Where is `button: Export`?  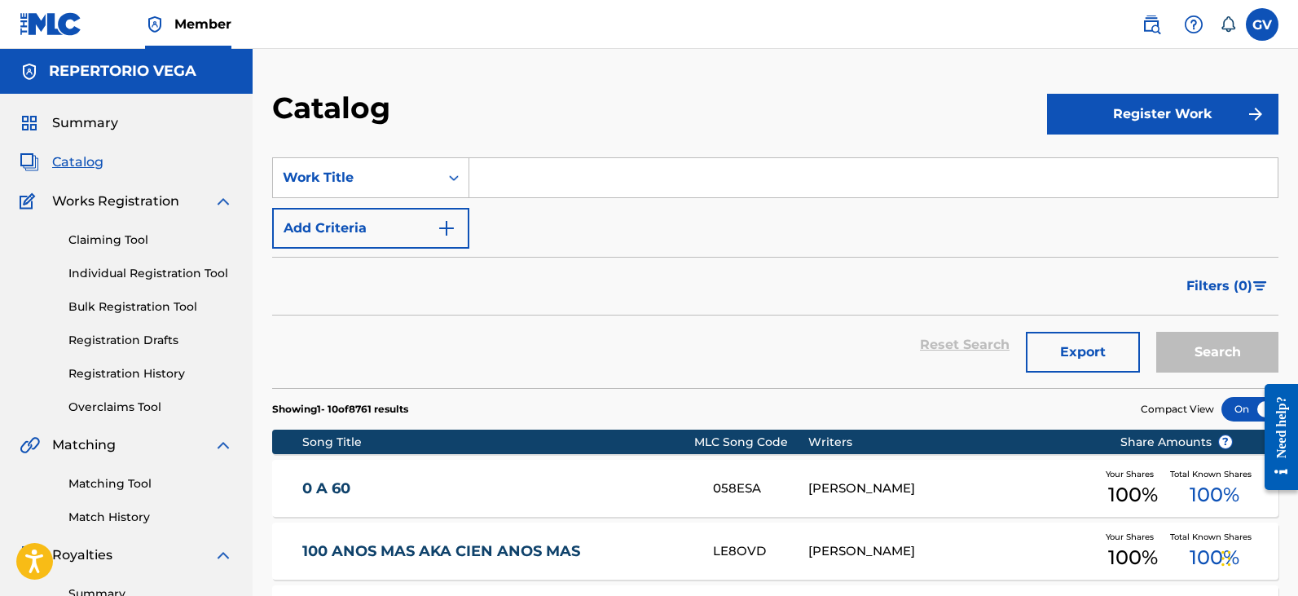 button: Export is located at coordinates (1083, 352).